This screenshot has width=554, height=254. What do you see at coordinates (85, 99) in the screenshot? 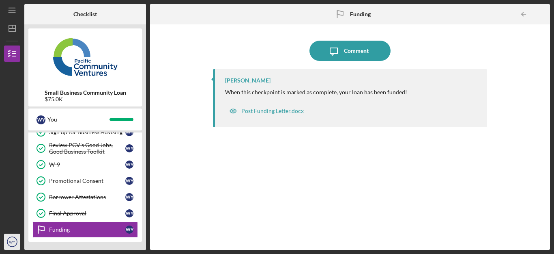
I see `div: $75.0K` at bounding box center [85, 99].